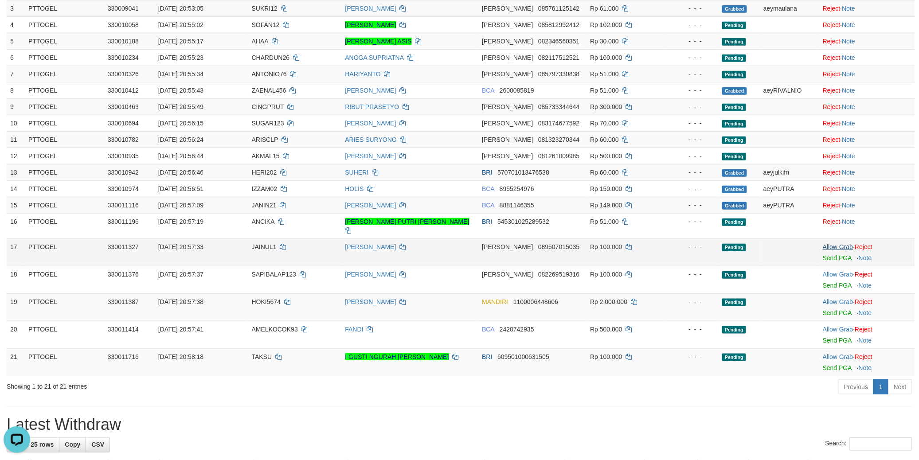 The width and height of the screenshot is (919, 460). Describe the element at coordinates (123, 41) in the screenshot. I see `span: 330010188` at that location.